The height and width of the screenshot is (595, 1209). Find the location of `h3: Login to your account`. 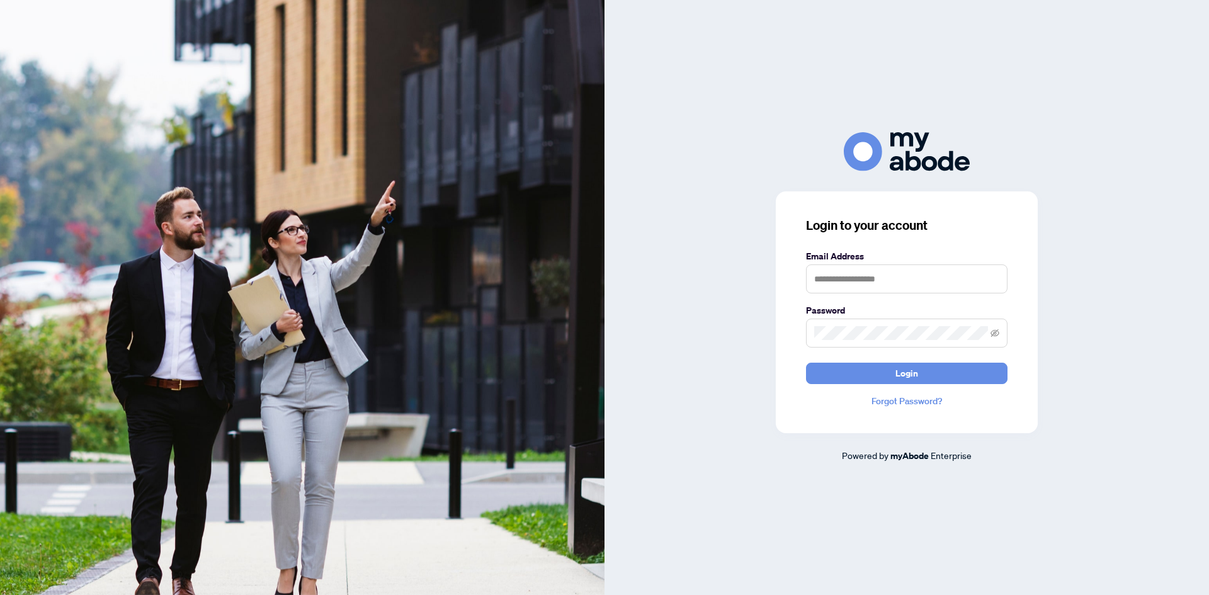

h3: Login to your account is located at coordinates (907, 225).